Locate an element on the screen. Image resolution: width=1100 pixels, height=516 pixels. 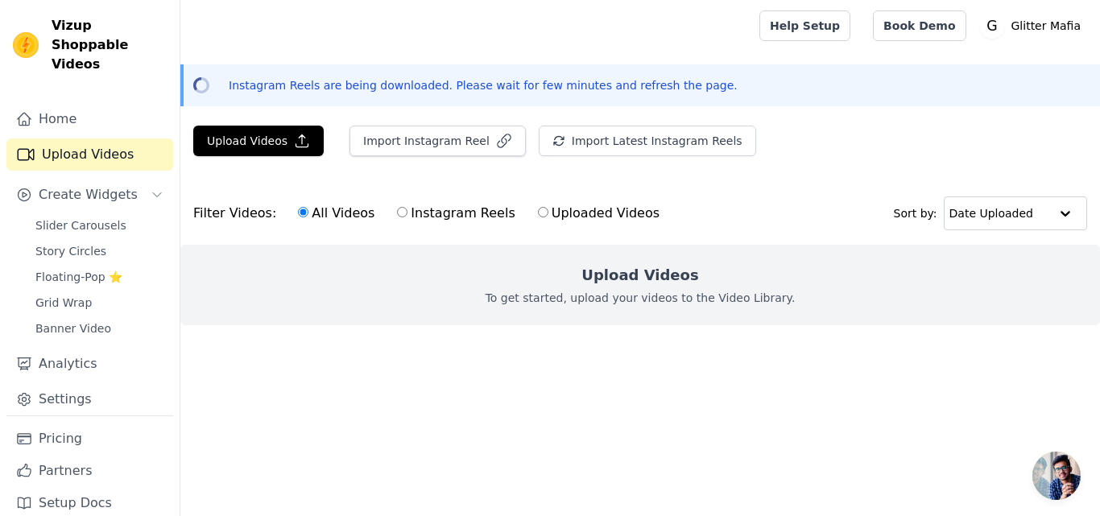
button: Upload Videos is located at coordinates (258, 141).